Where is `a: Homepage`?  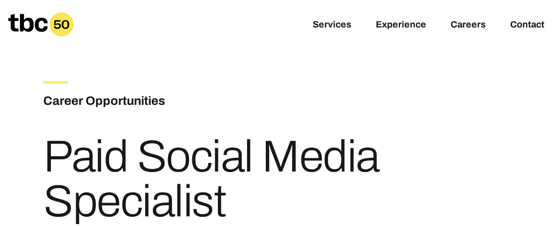
a: Homepage is located at coordinates (41, 24).